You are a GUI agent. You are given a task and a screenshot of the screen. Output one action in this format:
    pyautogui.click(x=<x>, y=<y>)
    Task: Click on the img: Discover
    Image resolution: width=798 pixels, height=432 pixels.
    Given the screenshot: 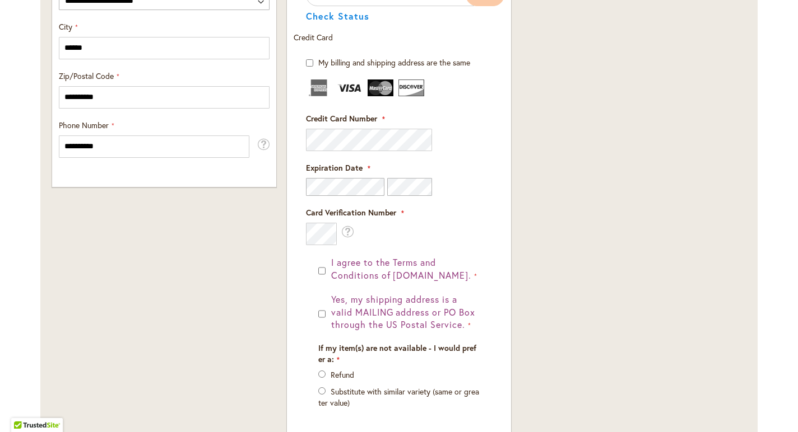 What is the action you would take?
    pyautogui.click(x=411, y=88)
    